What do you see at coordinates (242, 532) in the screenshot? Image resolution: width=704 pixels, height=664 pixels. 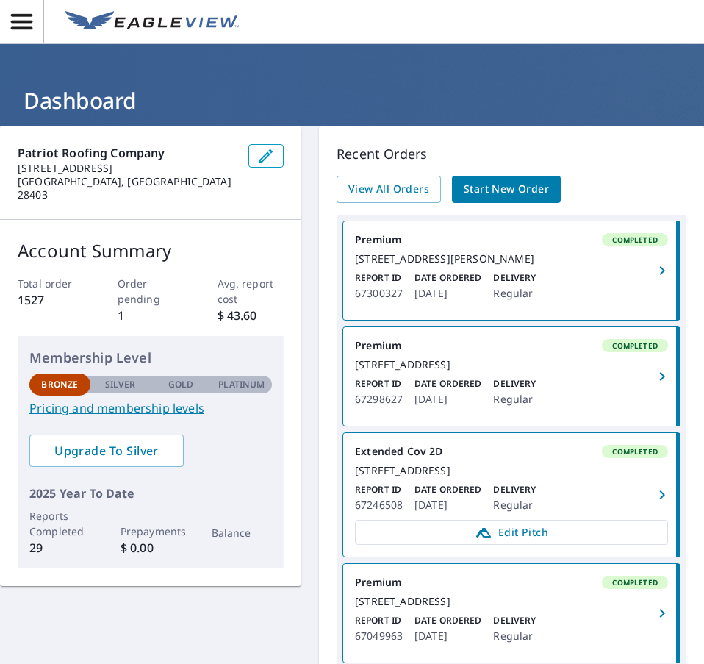 I see `p: Balance` at bounding box center [242, 532].